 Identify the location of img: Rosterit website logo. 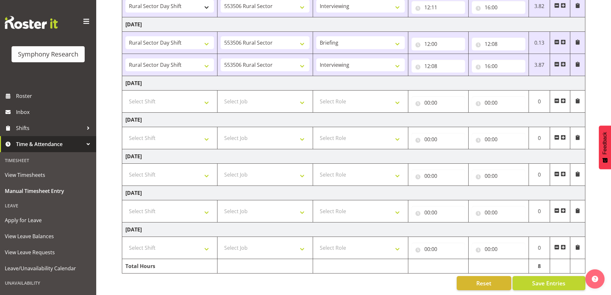
(31, 22).